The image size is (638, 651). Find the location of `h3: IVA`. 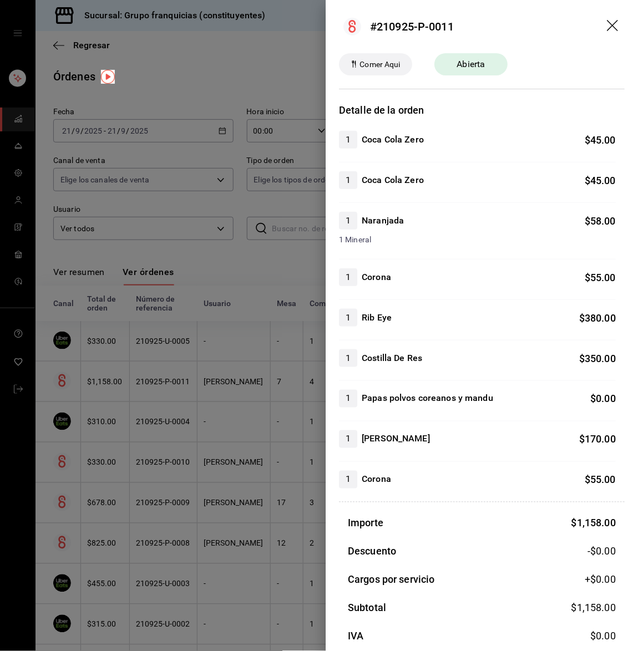

h3: IVA is located at coordinates (356, 636).